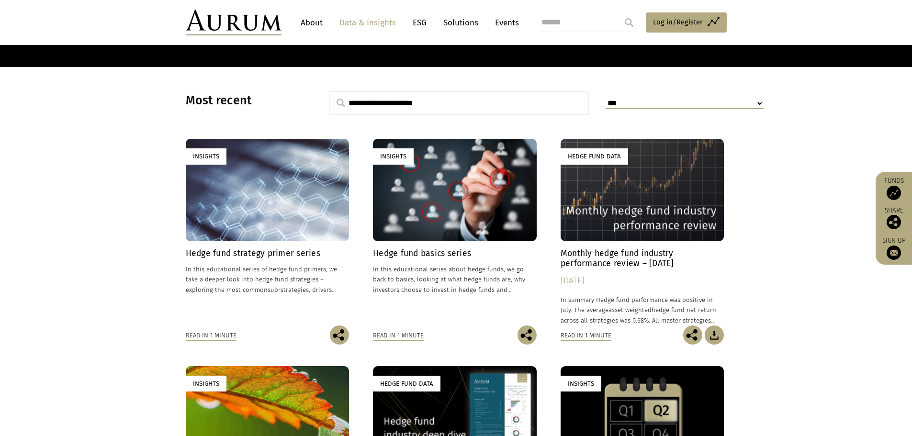 Image resolution: width=912 pixels, height=436 pixels. I want to click on p: In this educational series about hedge funds, we go back to basics, looking at what hedge funds a..., so click(455, 279).